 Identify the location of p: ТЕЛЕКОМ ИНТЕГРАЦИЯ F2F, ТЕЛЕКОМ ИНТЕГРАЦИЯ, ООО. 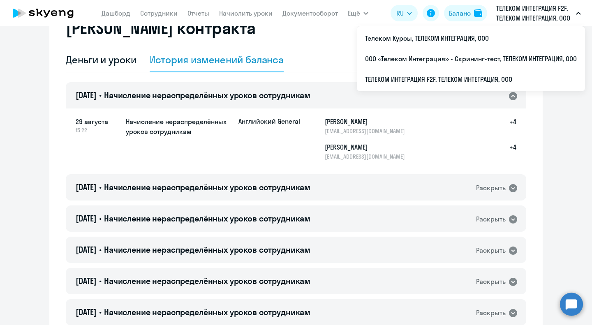
(535, 13).